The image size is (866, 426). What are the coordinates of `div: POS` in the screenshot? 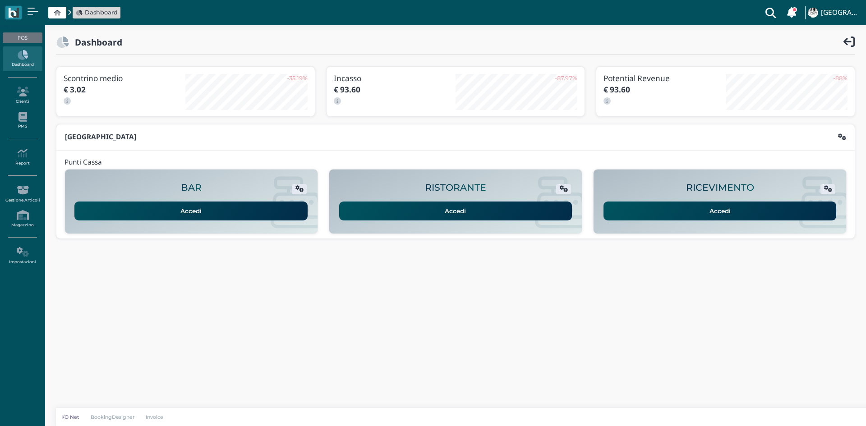 It's located at (22, 38).